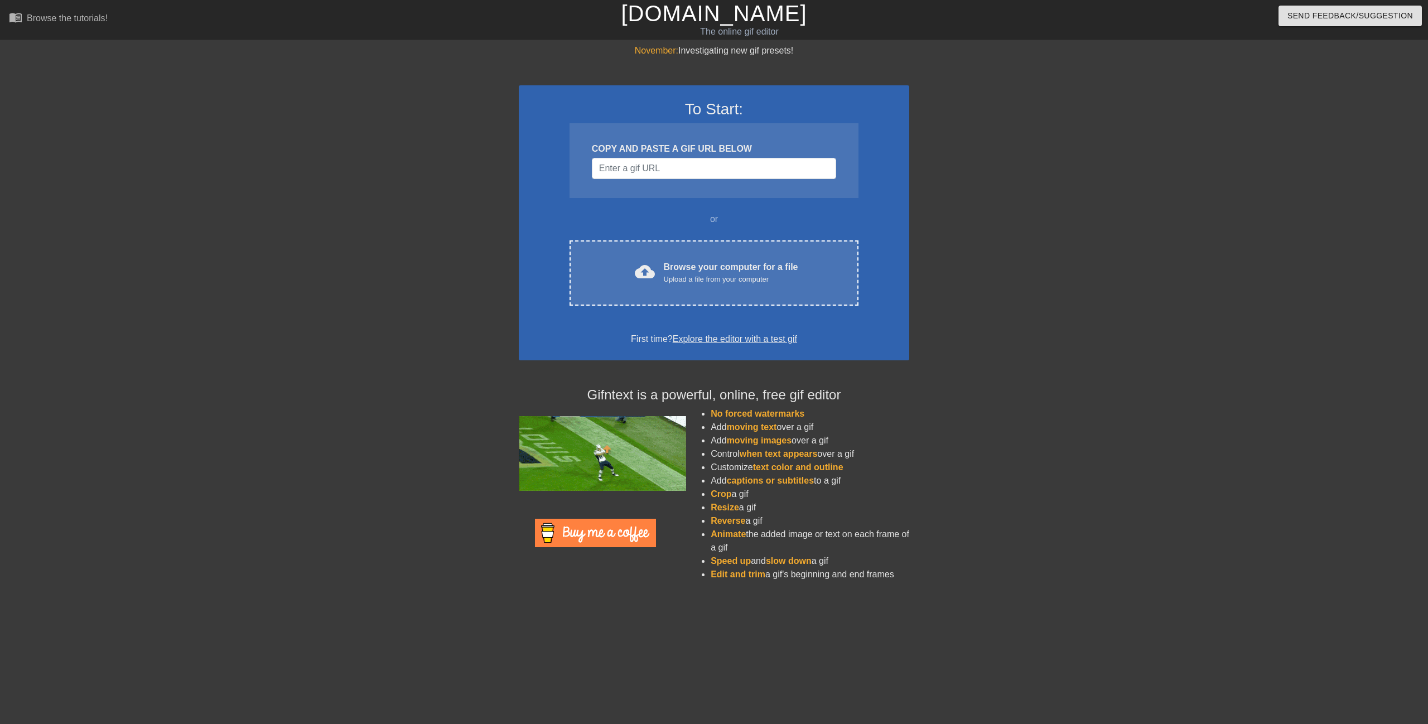 The width and height of the screenshot is (1428, 724). I want to click on div: COPY AND PASTE A GIF URL BELOW, so click(714, 149).